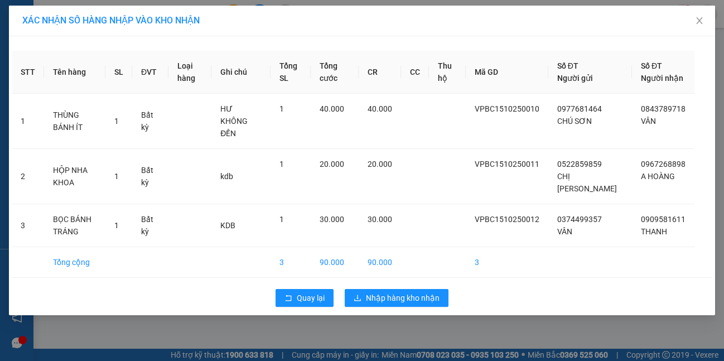 Image resolution: width=724 pixels, height=361 pixels. What do you see at coordinates (507, 219) in the screenshot?
I see `span: VPBC1510250012` at bounding box center [507, 219].